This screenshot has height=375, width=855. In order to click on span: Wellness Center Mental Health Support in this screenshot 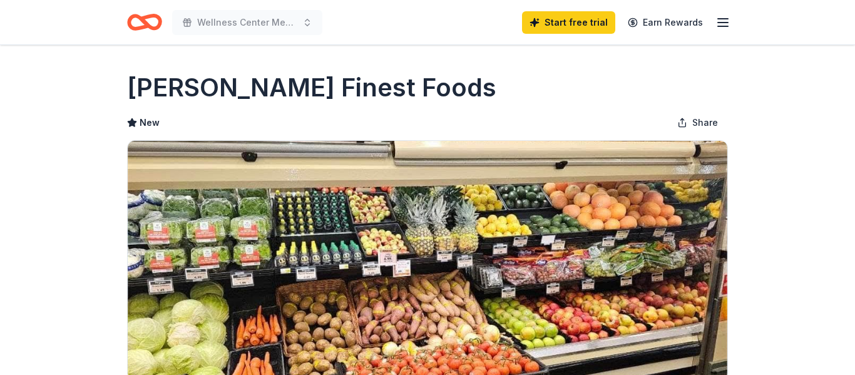, I will do `click(247, 23)`.